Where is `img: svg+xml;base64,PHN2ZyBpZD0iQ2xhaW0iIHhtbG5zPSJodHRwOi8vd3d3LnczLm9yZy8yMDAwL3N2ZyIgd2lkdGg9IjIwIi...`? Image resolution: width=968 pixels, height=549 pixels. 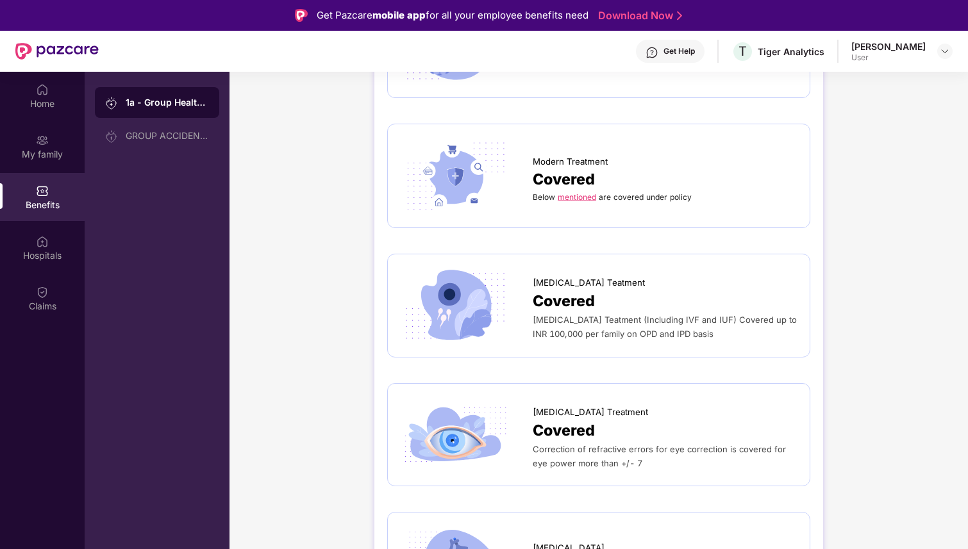
img: svg+xml;base64,PHN2ZyBpZD0iQ2xhaW0iIHhtbG5zPSJodHRwOi8vd3d3LnczLm9yZy8yMDAwL3N2ZyIgd2lkdGg9IjIwIi... is located at coordinates (42, 292).